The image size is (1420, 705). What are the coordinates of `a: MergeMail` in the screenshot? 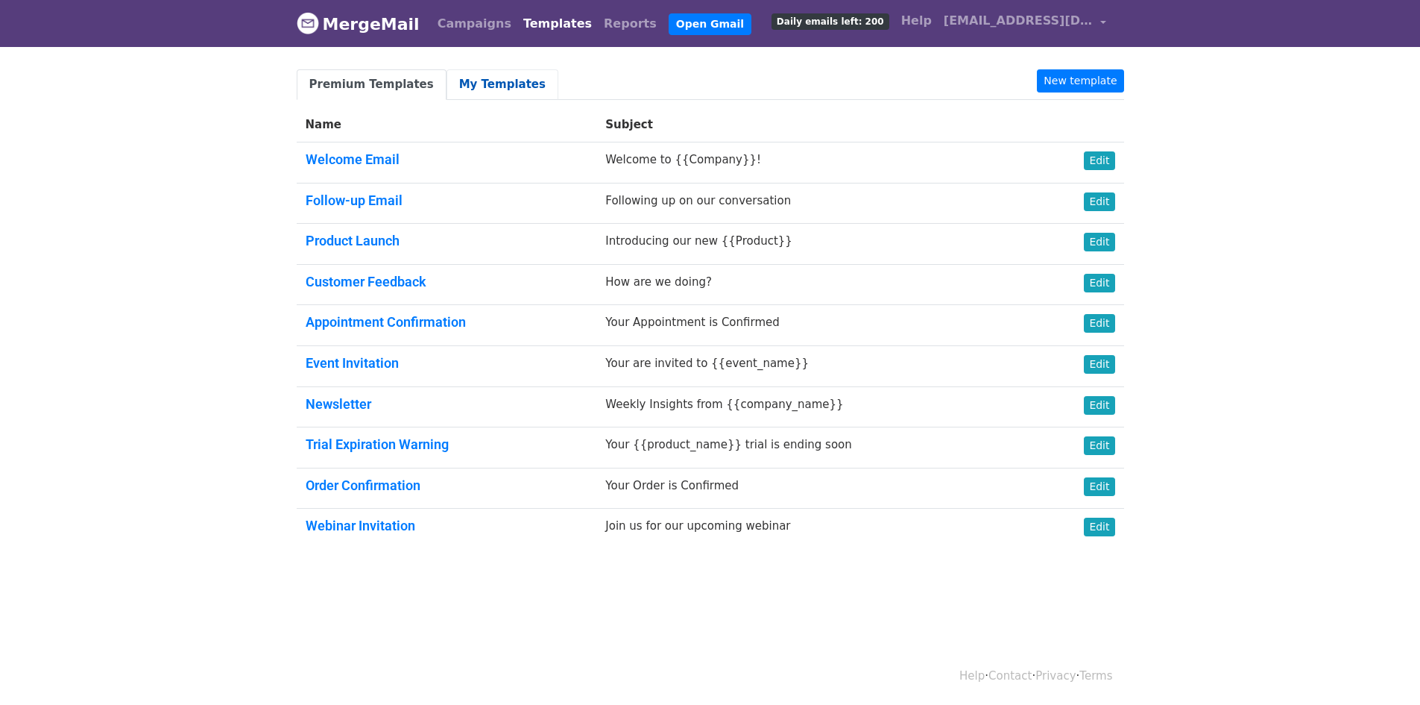 It's located at (358, 24).